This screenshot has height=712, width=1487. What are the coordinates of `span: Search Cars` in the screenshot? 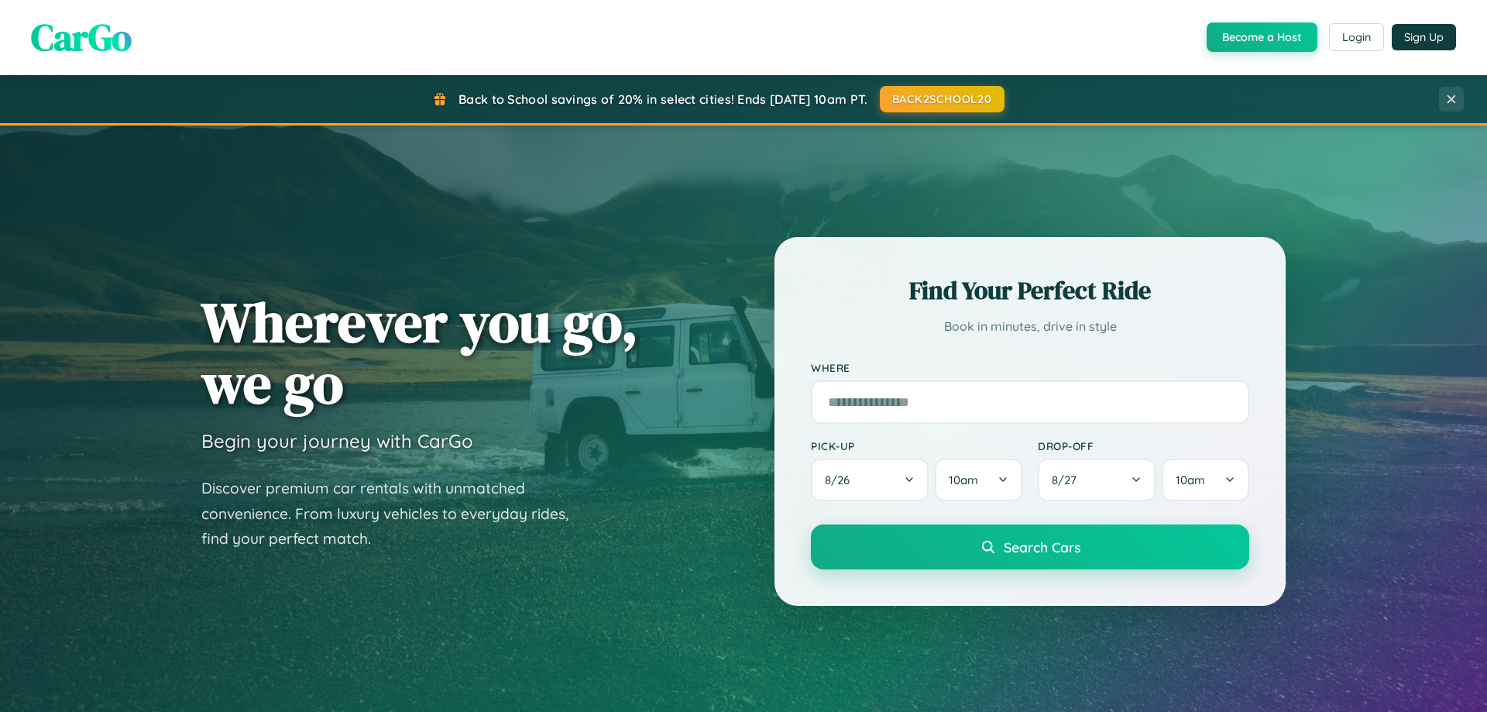 It's located at (1042, 547).